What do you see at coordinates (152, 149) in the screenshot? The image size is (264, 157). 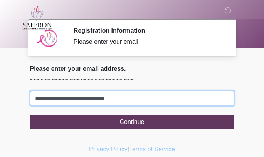 I see `a: Terms of Service` at bounding box center [152, 149].